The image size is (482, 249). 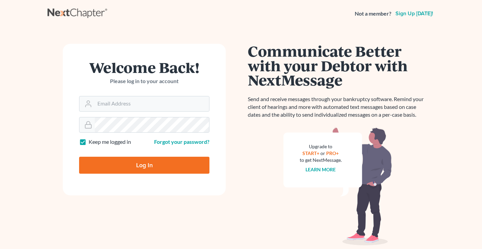 I want to click on input: Email Address, so click(x=152, y=104).